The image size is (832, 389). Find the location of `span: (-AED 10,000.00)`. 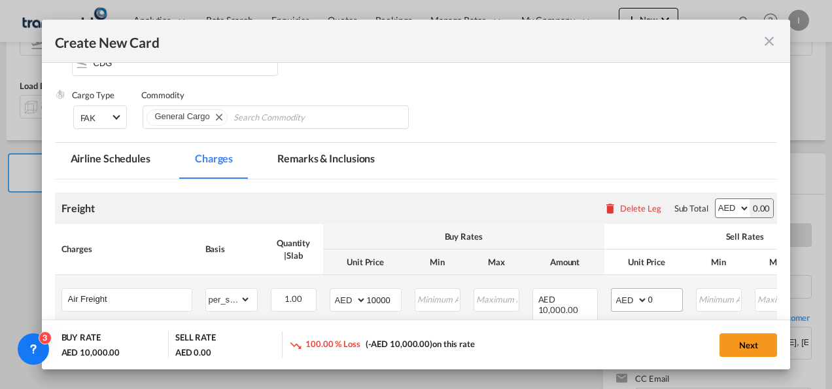

span: (-AED 10,000.00) is located at coordinates (399, 344).